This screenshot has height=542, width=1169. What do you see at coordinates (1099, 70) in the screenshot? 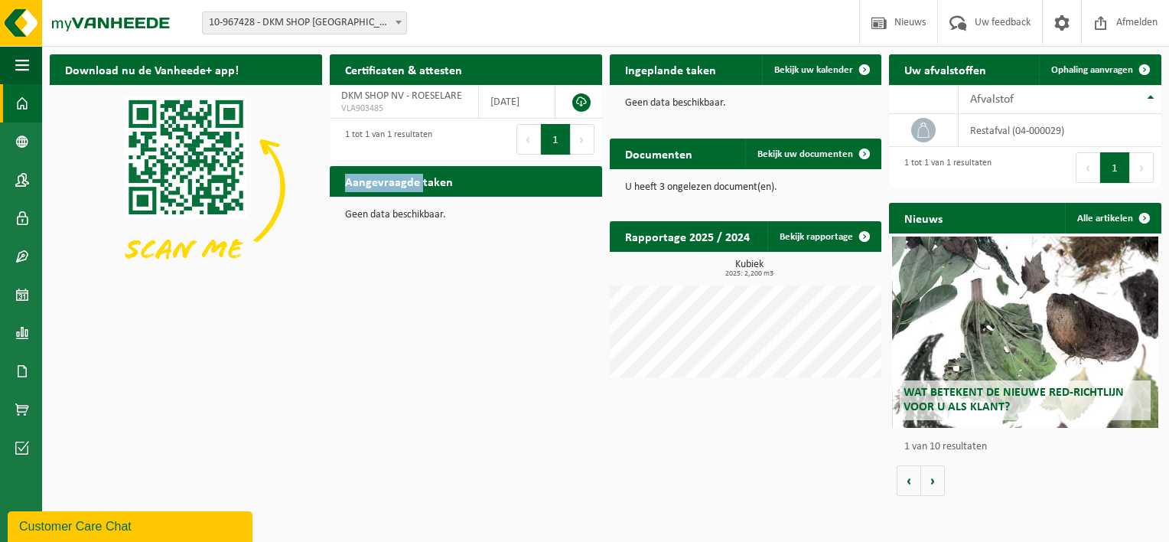
I see `a: Ophaling aanvragen` at bounding box center [1099, 70].